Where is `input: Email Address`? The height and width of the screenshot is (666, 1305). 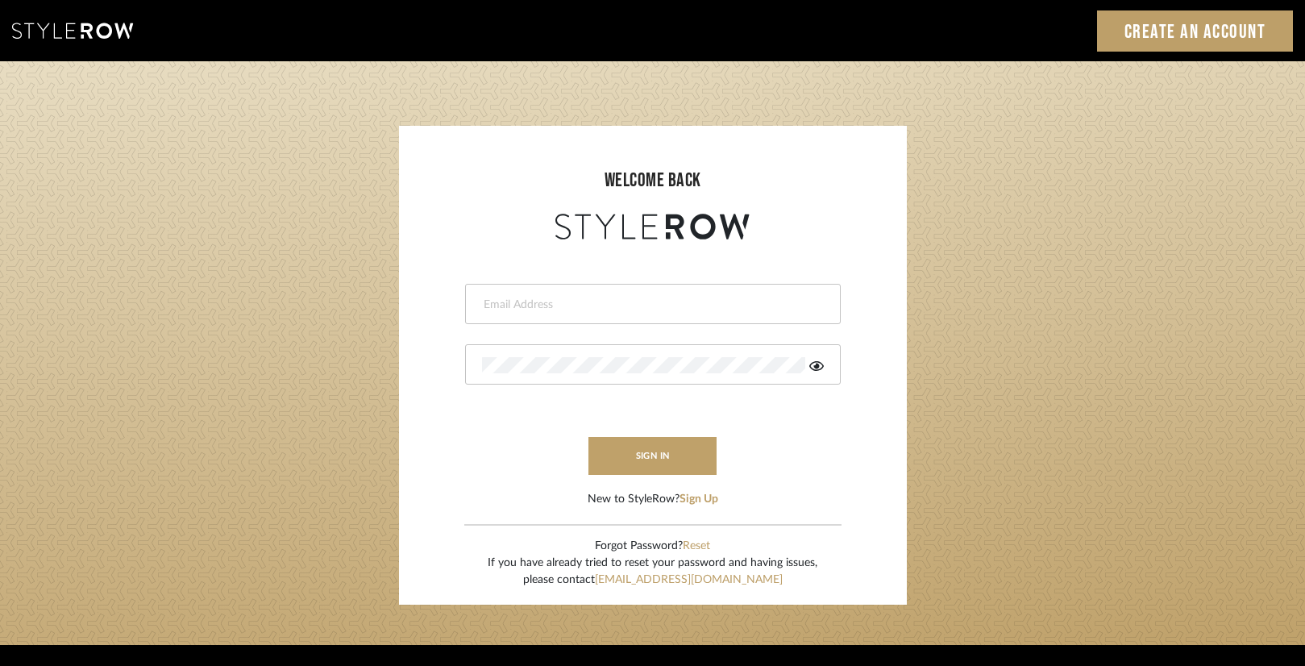
input: Email Address is located at coordinates (651, 305).